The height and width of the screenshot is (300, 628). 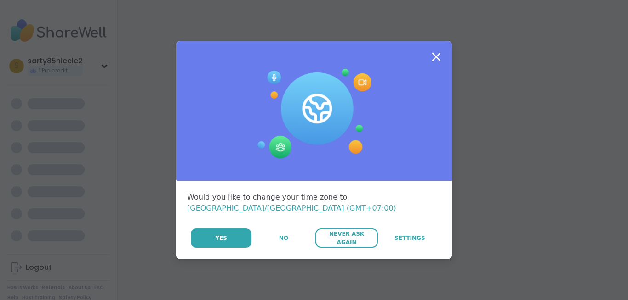 What do you see at coordinates (409, 238) in the screenshot?
I see `span: Settings` at bounding box center [409, 238].